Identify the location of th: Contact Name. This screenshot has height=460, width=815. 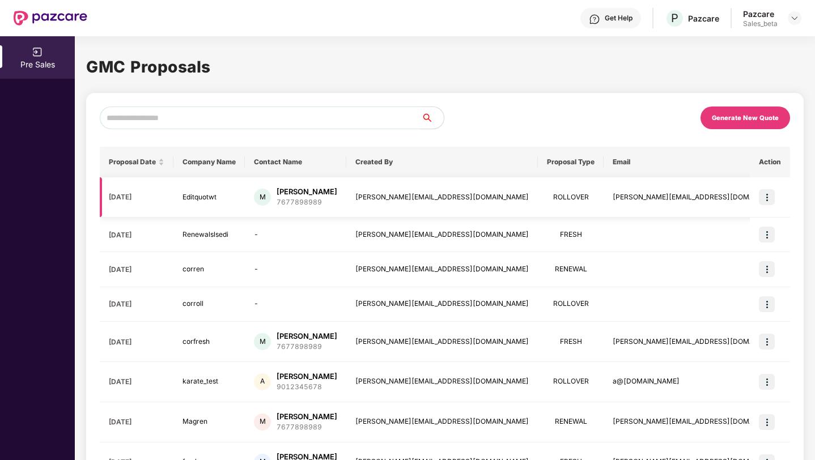
(295, 162).